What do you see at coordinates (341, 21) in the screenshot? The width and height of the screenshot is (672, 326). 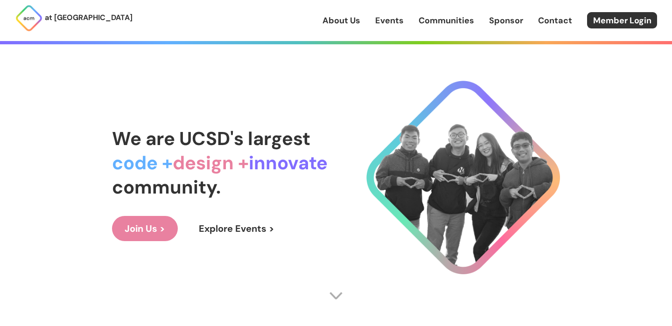 I see `a: About Us` at bounding box center [341, 21].